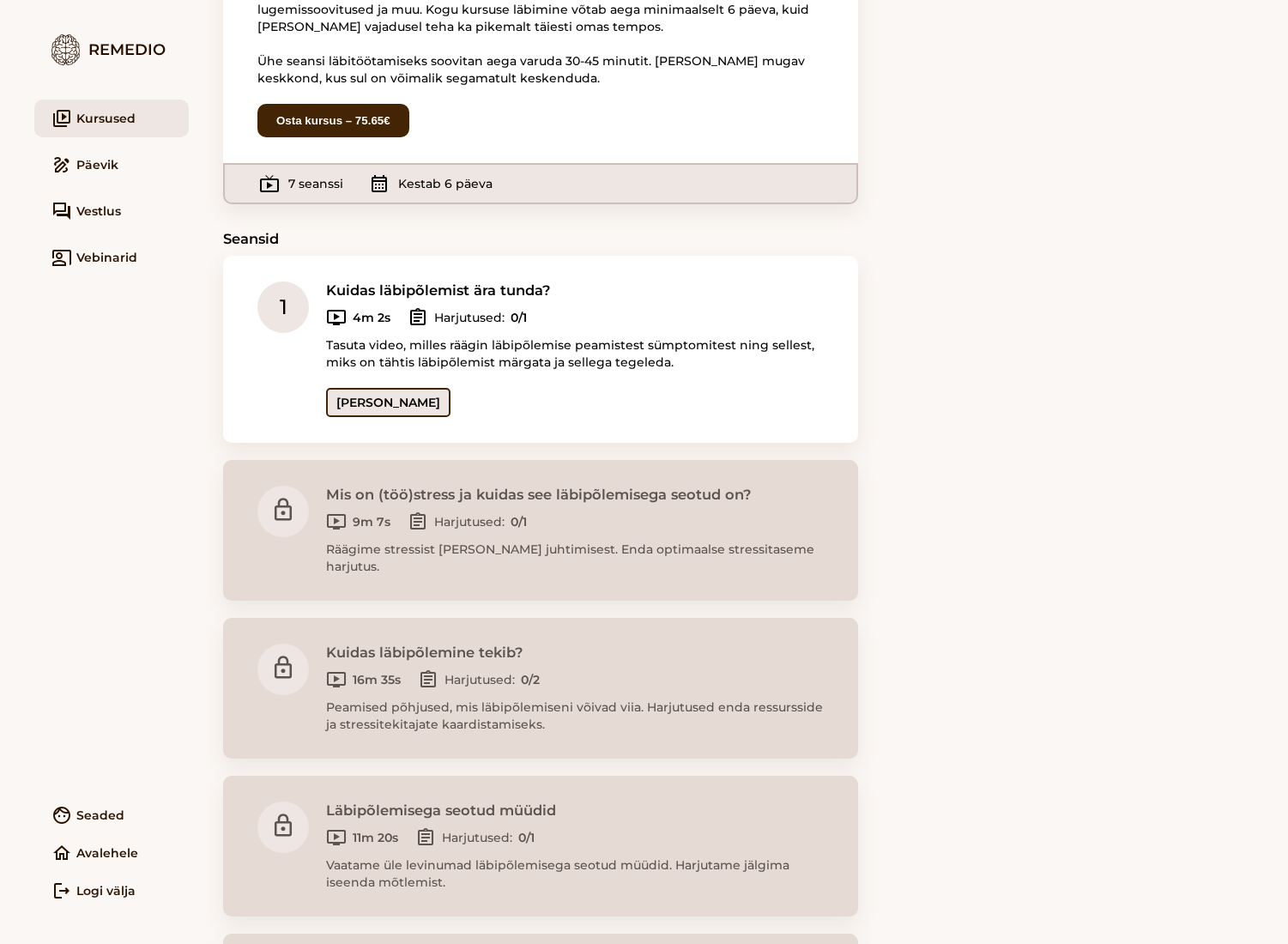  Describe the element at coordinates (111, 815) in the screenshot. I see `a: faceSeaded` at that location.